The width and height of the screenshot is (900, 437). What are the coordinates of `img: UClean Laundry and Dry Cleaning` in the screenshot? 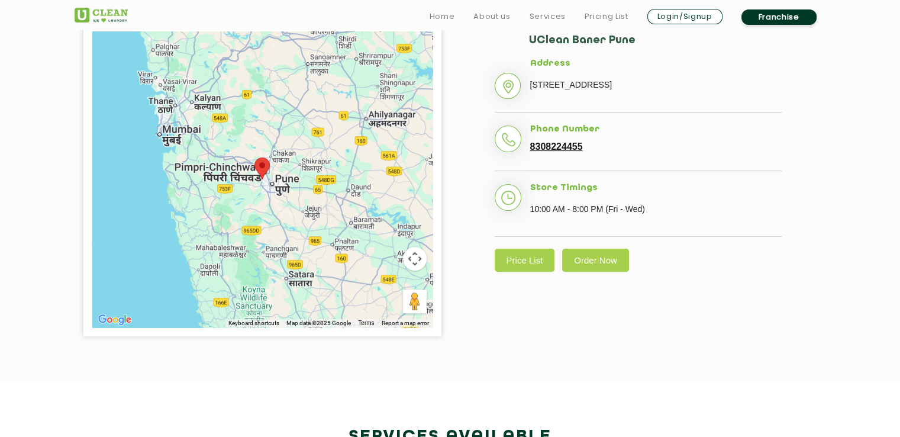 It's located at (101, 15).